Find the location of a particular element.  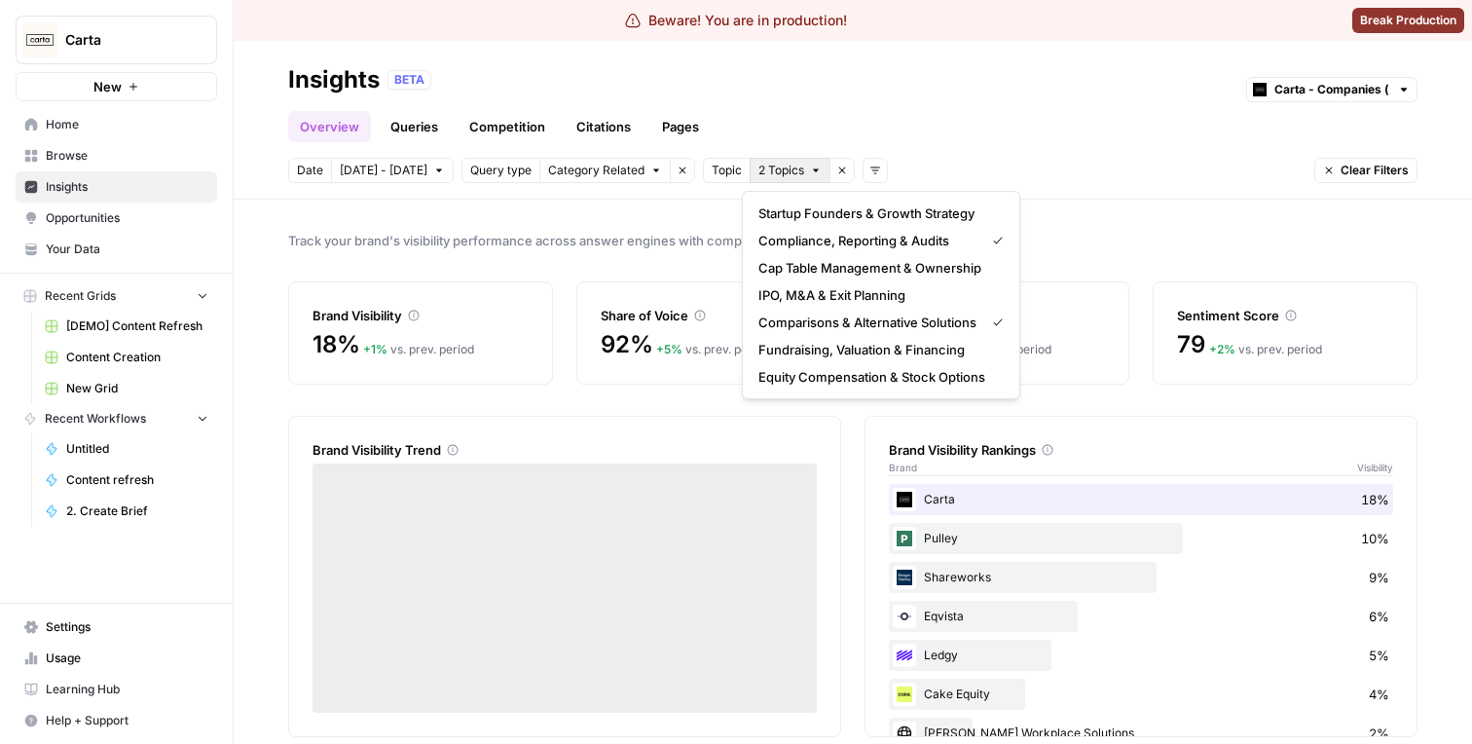

img: c35yeiwf0qjehltklbh57st2xhbo is located at coordinates (904, 499).